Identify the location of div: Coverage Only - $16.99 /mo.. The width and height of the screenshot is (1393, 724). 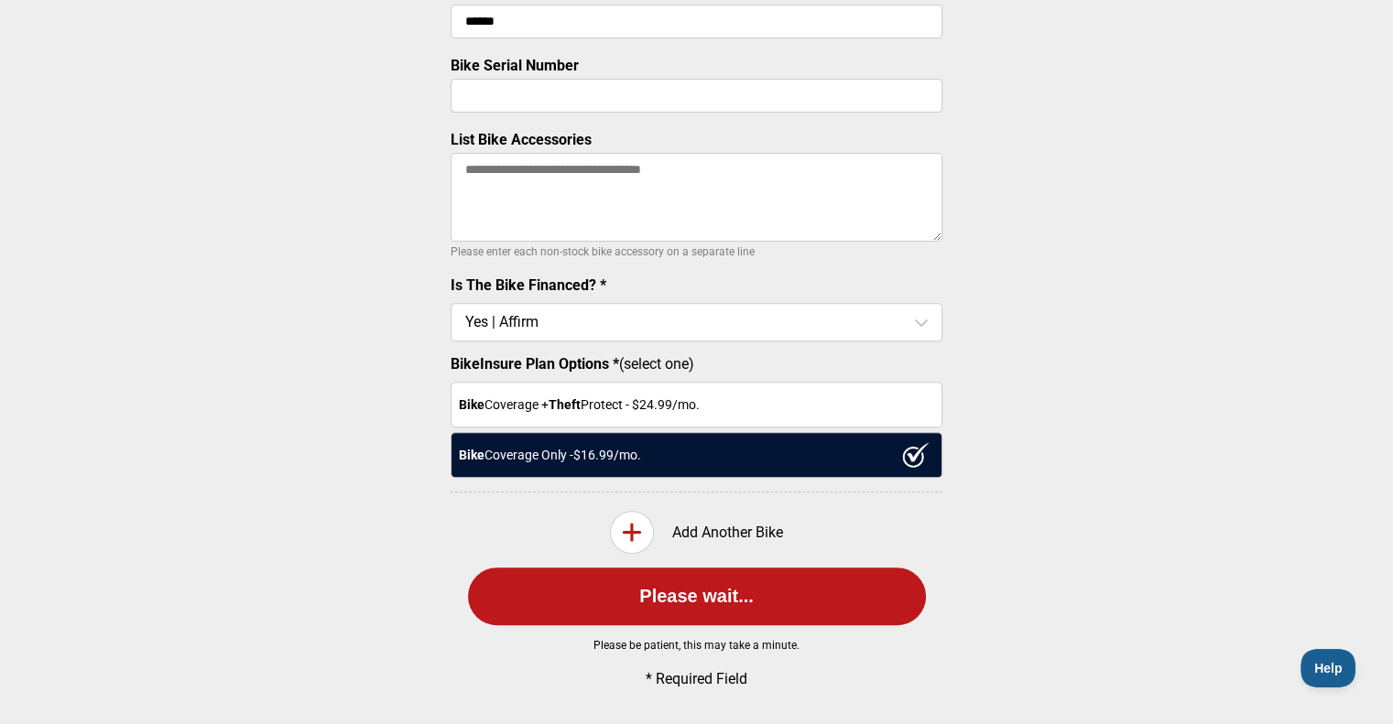
(696, 455).